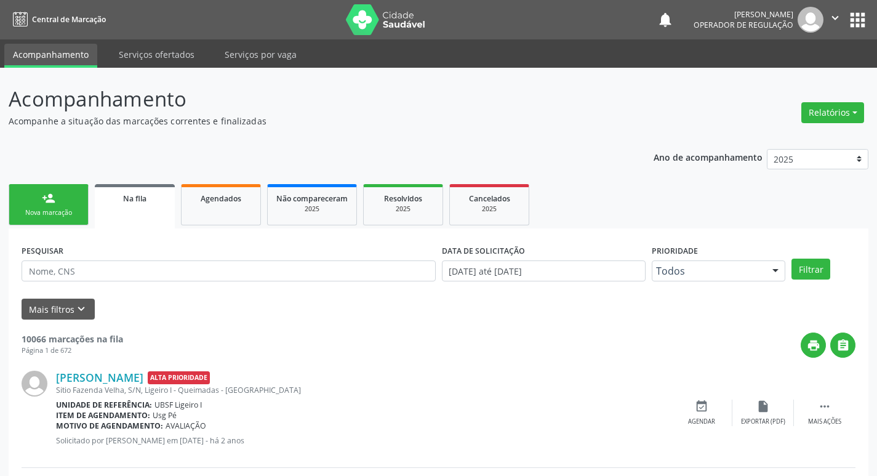  I want to click on a: Serviços por vaga, so click(260, 54).